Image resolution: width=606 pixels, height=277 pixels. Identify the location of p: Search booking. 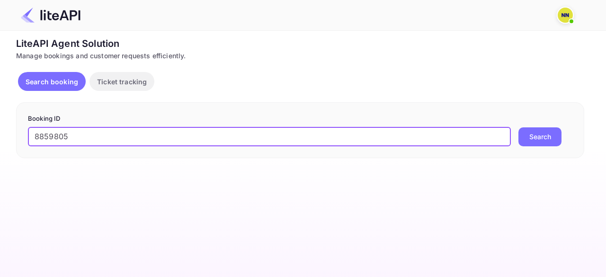
(52, 81).